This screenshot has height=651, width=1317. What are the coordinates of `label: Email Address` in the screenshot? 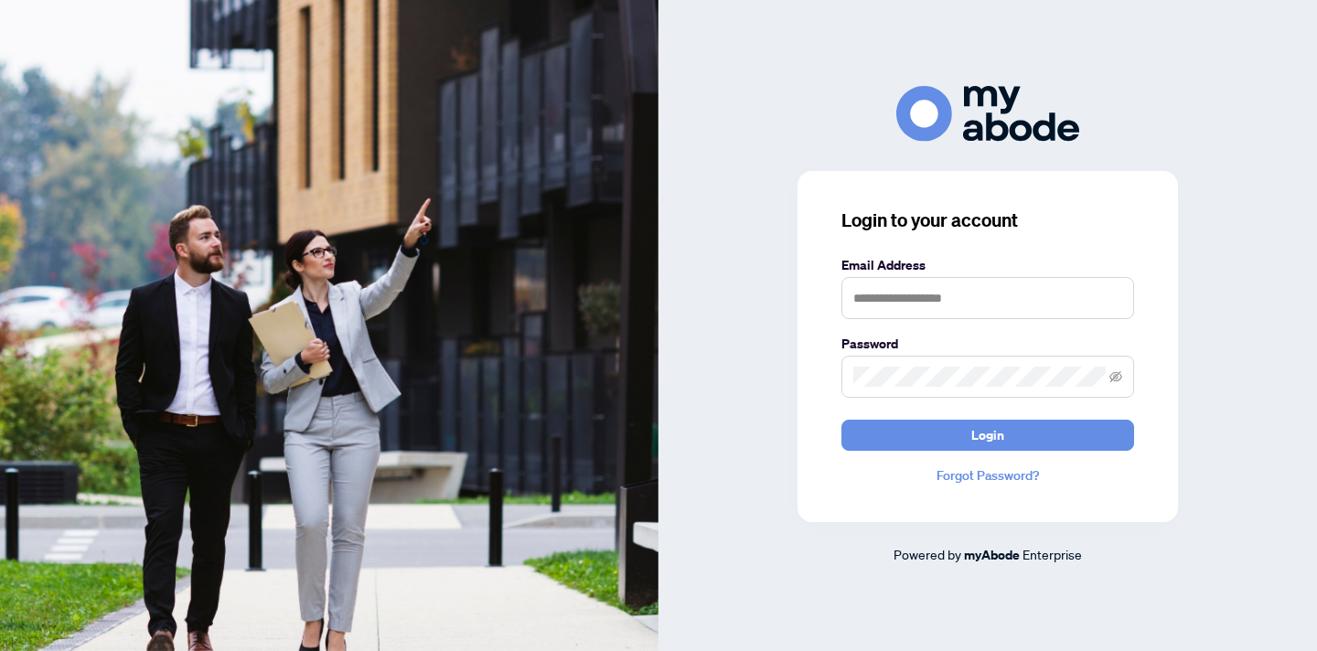 It's located at (988, 265).